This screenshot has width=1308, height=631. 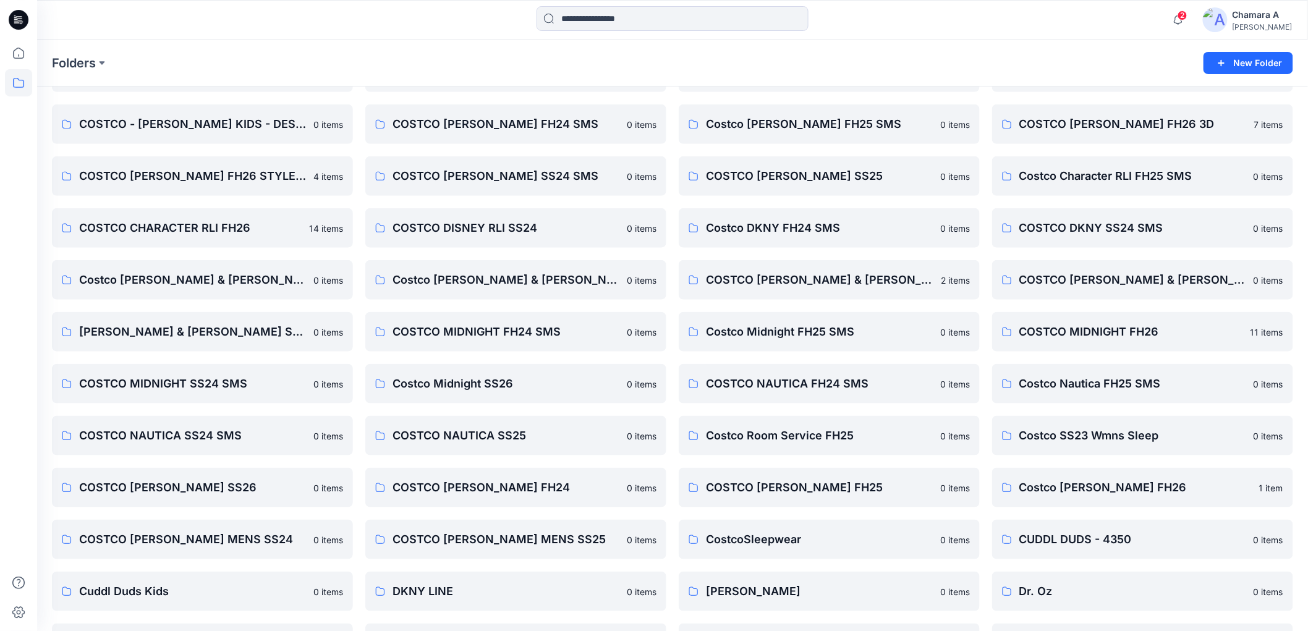 What do you see at coordinates (819, 384) in the screenshot?
I see `p: COSTCO NAUTICA FH24 SMS` at bounding box center [819, 384].